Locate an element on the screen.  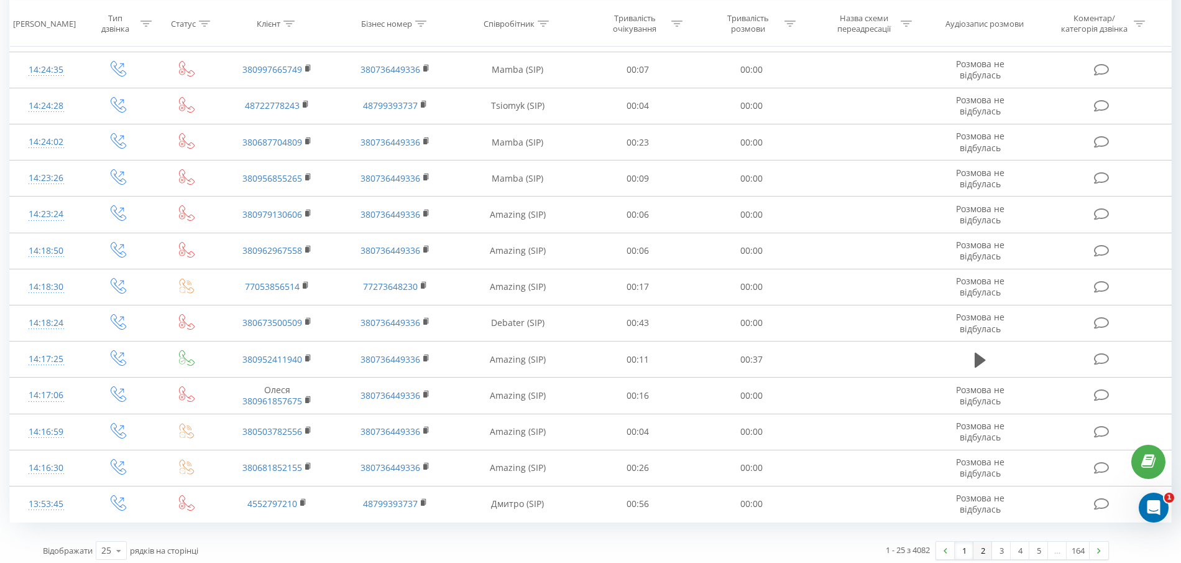
a: 380952411940 is located at coordinates (272, 359).